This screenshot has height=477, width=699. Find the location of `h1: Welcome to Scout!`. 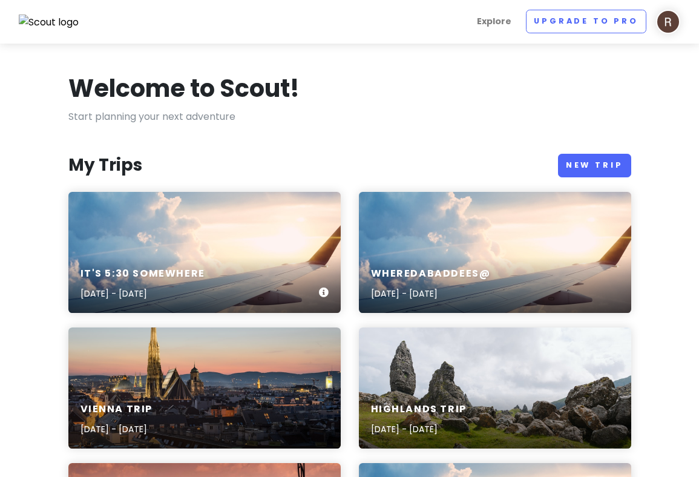

h1: Welcome to Scout! is located at coordinates (184, 88).